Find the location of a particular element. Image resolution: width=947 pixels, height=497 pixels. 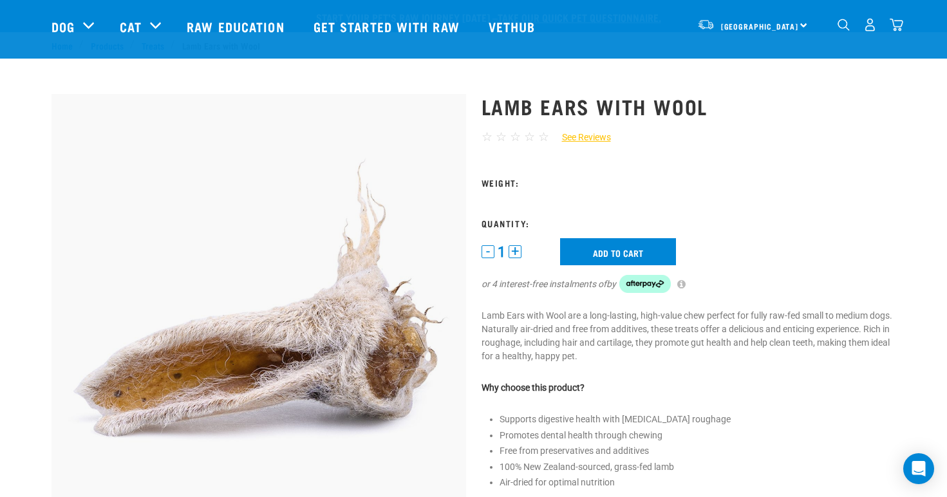

img: user.png is located at coordinates (869, 24).